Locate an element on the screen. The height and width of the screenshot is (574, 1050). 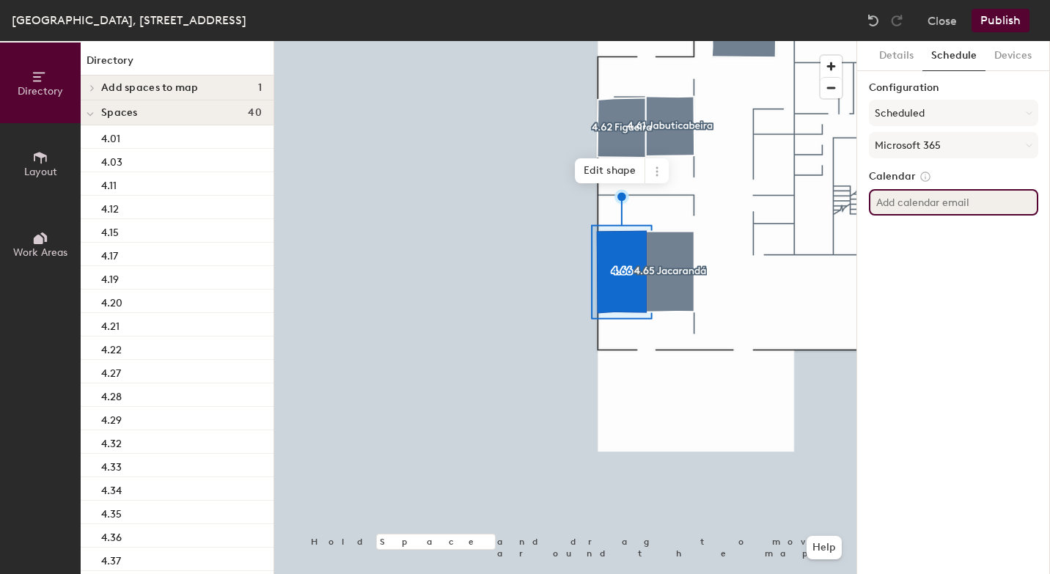
p: 4.29 is located at coordinates (112, 418).